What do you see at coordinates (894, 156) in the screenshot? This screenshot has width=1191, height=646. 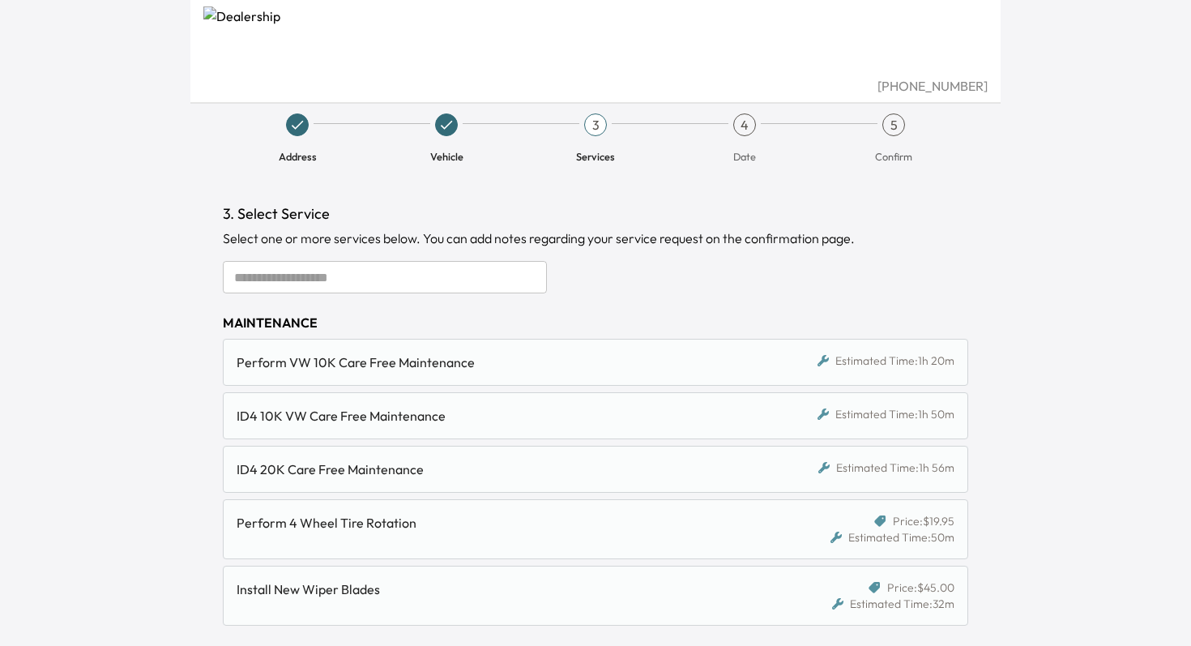 I see `span: Confirm` at bounding box center [894, 156].